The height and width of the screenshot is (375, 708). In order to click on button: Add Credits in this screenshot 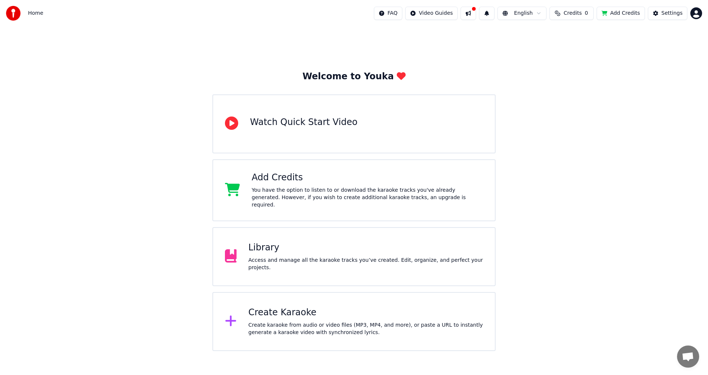, I will do `click(621, 13)`.